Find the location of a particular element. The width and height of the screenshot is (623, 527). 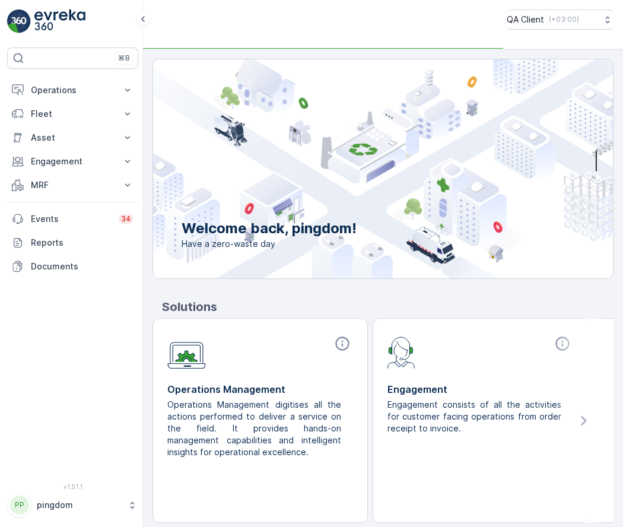

p: Documents is located at coordinates (82, 266).